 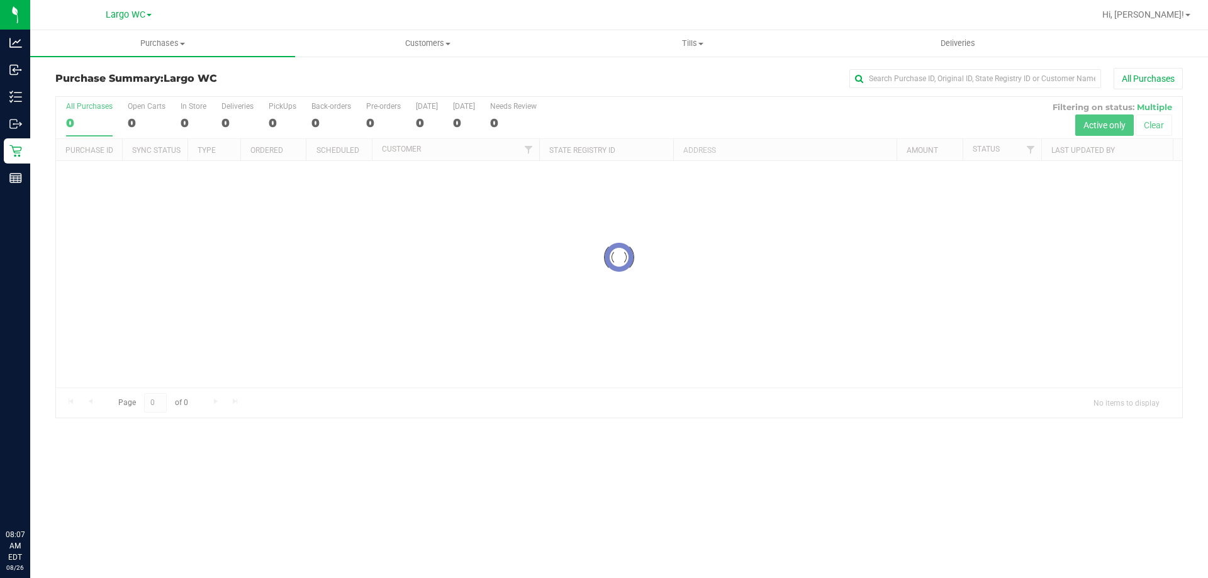 I want to click on span: Customers, so click(x=427, y=43).